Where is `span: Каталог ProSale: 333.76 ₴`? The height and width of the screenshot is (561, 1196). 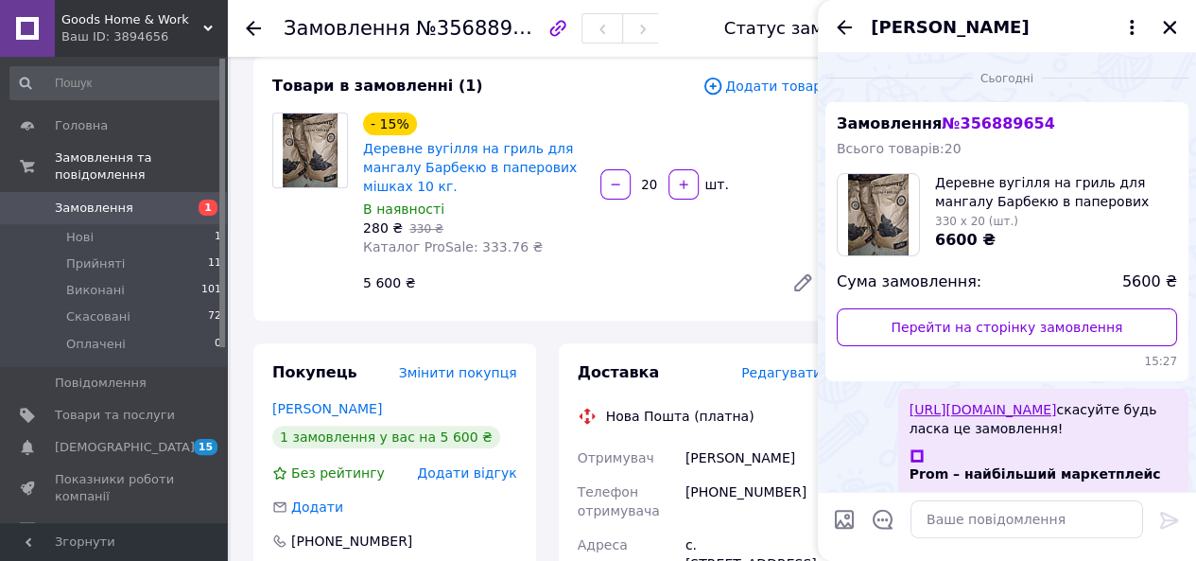
span: Каталог ProSale: 333.76 ₴ is located at coordinates (453, 247).